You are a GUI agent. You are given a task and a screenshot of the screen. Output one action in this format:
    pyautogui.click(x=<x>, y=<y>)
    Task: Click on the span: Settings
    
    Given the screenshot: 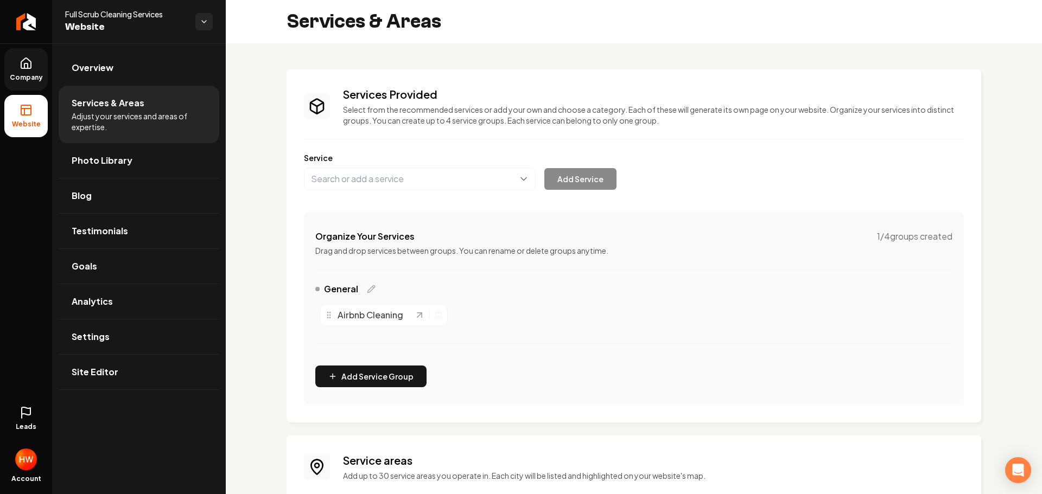 What is the action you would take?
    pyautogui.click(x=91, y=337)
    